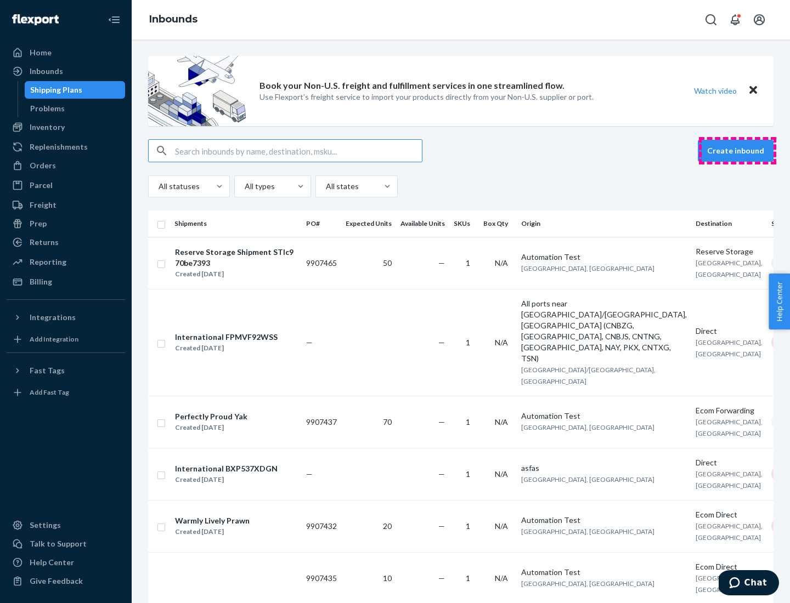  Describe the element at coordinates (735, 20) in the screenshot. I see `button: Open notifications` at that location.